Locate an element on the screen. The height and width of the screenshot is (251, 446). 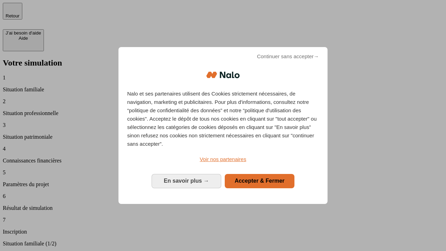
span: Voir nos partenaires is located at coordinates (223, 159).